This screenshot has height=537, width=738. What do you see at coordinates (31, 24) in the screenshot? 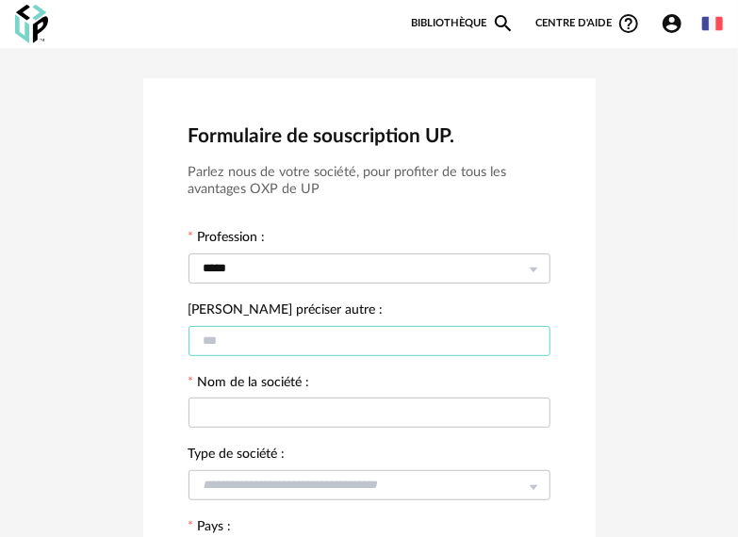
I see `img: OXP` at bounding box center [31, 24].